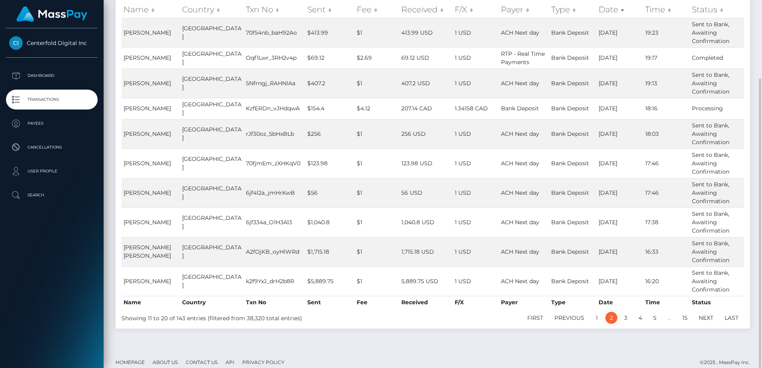 The height and width of the screenshot is (368, 762). Describe the element at coordinates (731, 318) in the screenshot. I see `a: Last` at that location.